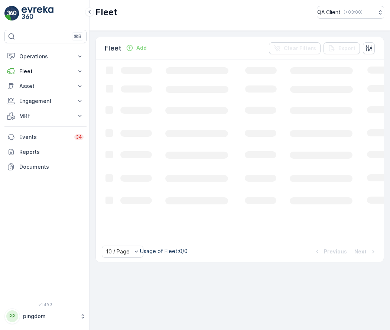 The height and width of the screenshot is (330, 390). I want to click on button: Engagement, so click(45, 101).